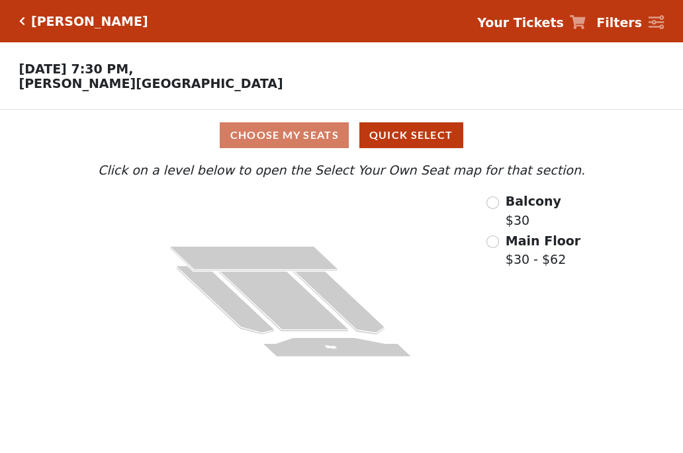 The image size is (683, 453). I want to click on g: Main Floor - Seats Available: 8, so click(280, 300).